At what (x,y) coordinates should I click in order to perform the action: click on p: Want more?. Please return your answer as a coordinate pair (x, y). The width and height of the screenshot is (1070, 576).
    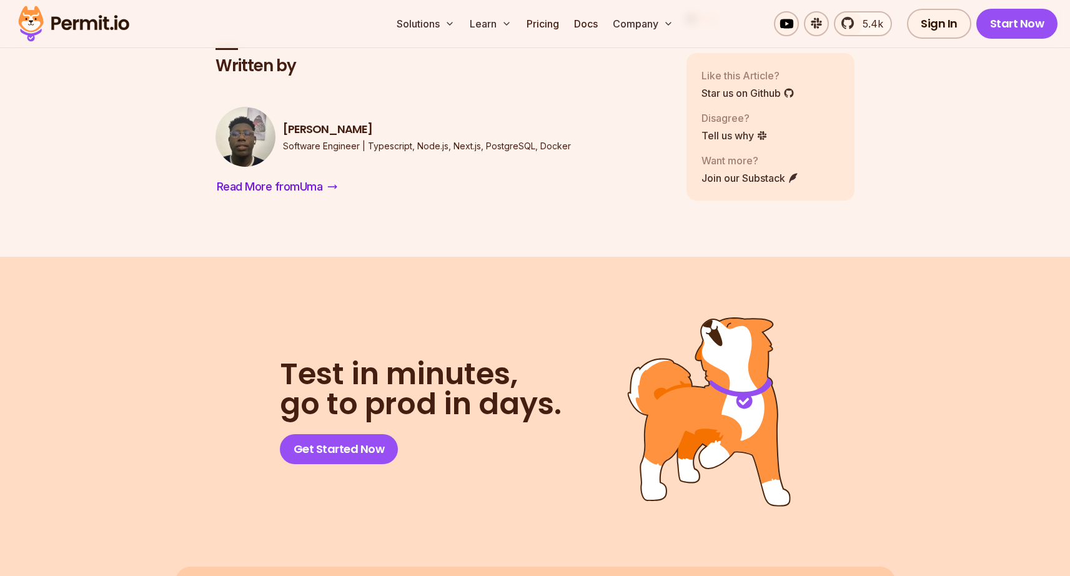
    Looking at the image, I should click on (750, 161).